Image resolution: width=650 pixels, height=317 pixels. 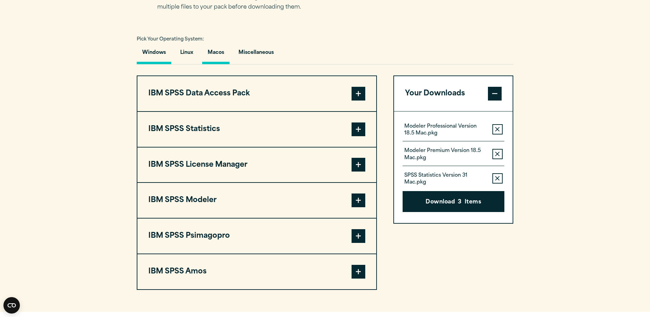 What do you see at coordinates (454, 167) in the screenshot?
I see `div: Your Downloads` at bounding box center [454, 167].